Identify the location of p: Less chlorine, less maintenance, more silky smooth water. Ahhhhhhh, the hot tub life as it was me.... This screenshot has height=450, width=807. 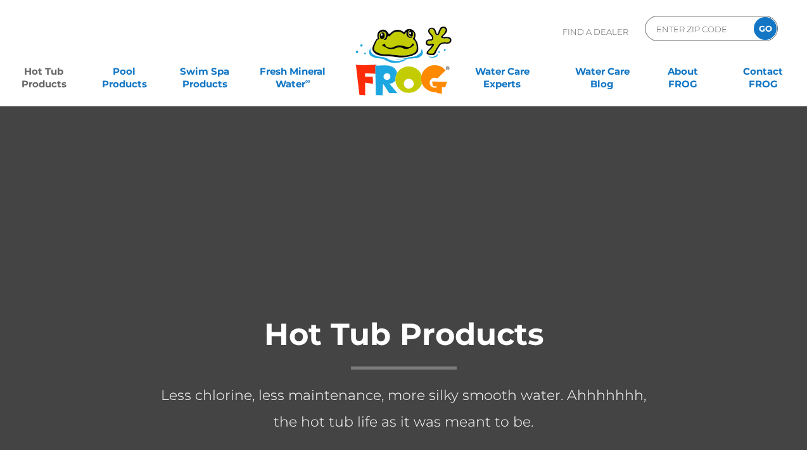
(403, 409).